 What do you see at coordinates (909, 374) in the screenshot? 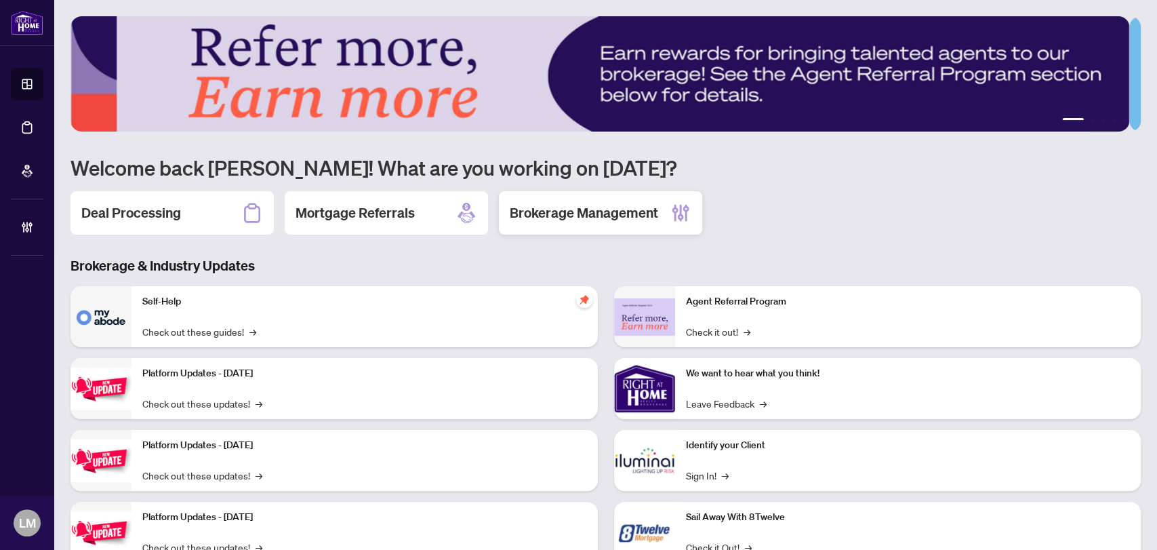
I see `p: We want to hear what you think!` at bounding box center [909, 374].